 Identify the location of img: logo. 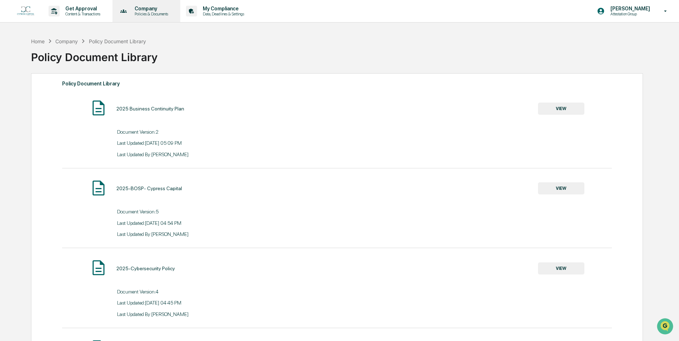
(26, 11).